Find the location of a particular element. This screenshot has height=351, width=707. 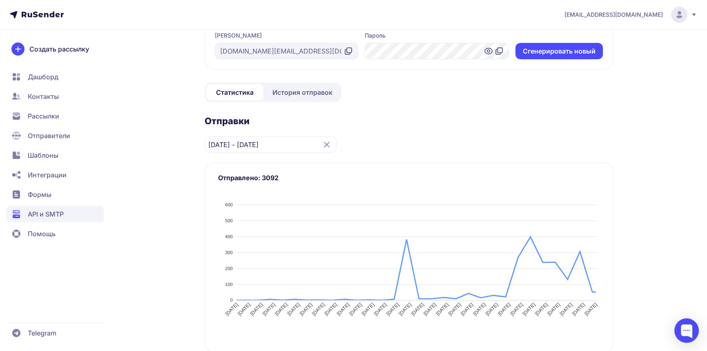

tspan: 200 is located at coordinates (229, 268).